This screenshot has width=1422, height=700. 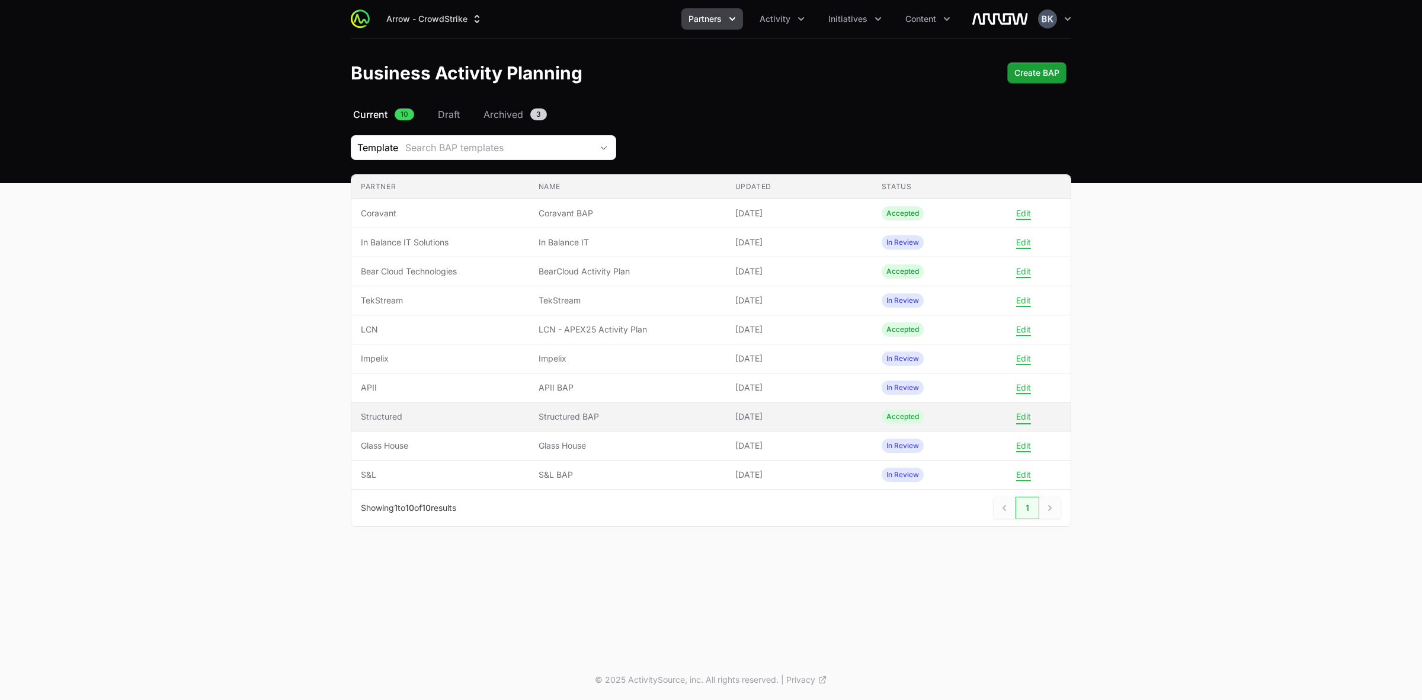 I want to click on span: Activity, so click(x=775, y=19).